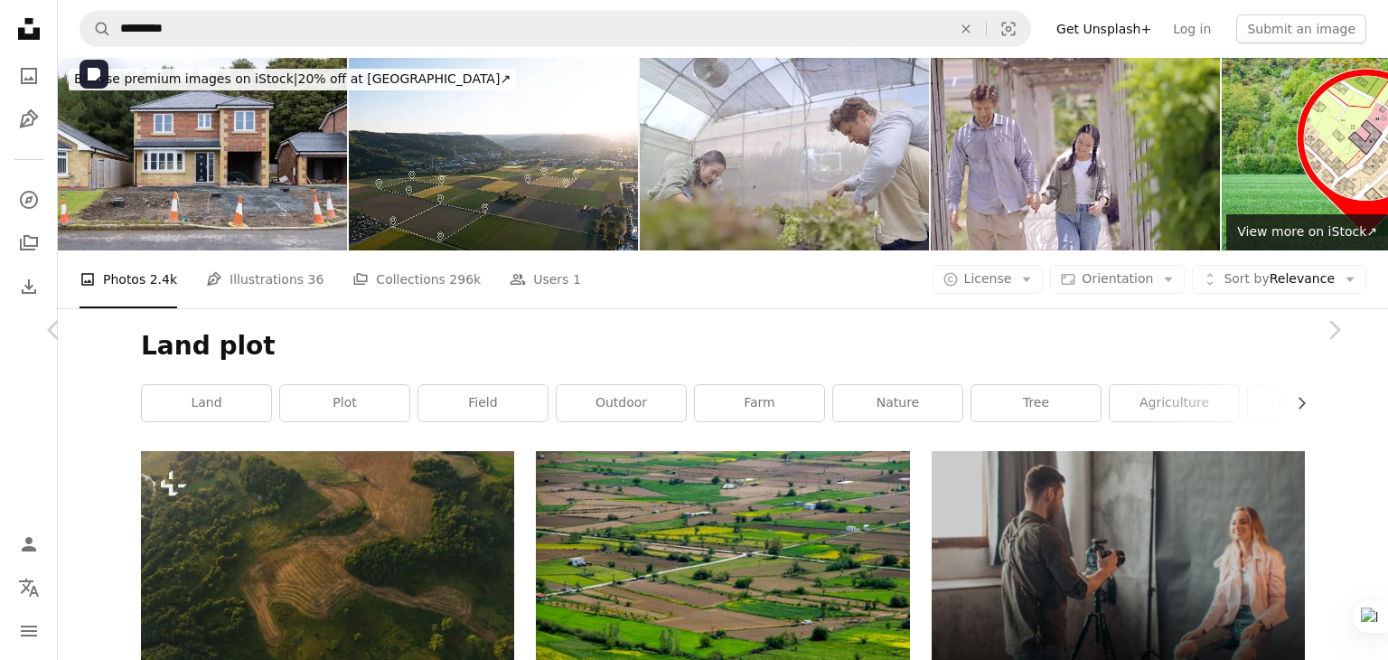 The width and height of the screenshot is (1388, 660). Describe the element at coordinates (465, 279) in the screenshot. I see `span: 296k` at that location.